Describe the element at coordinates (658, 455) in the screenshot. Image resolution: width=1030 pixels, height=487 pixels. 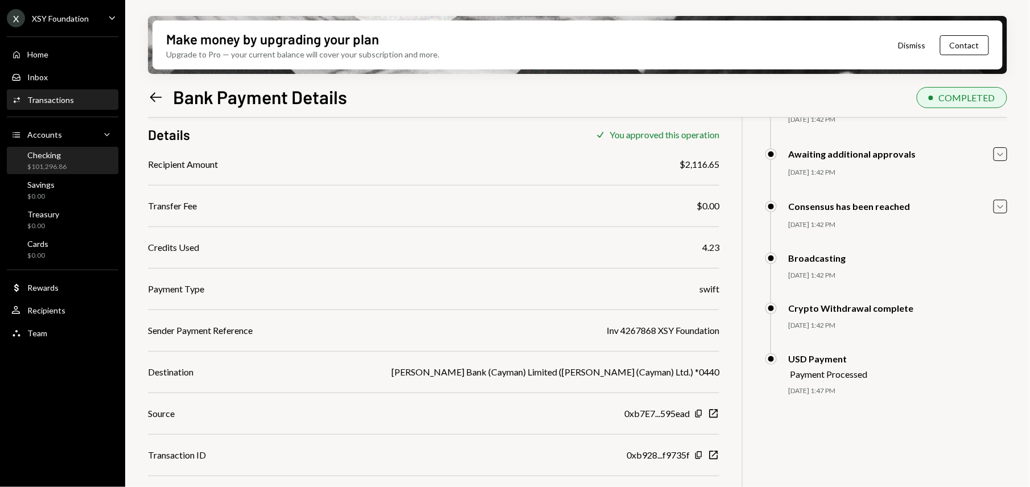
I see `div: 0xb928...f9735f` at that location.